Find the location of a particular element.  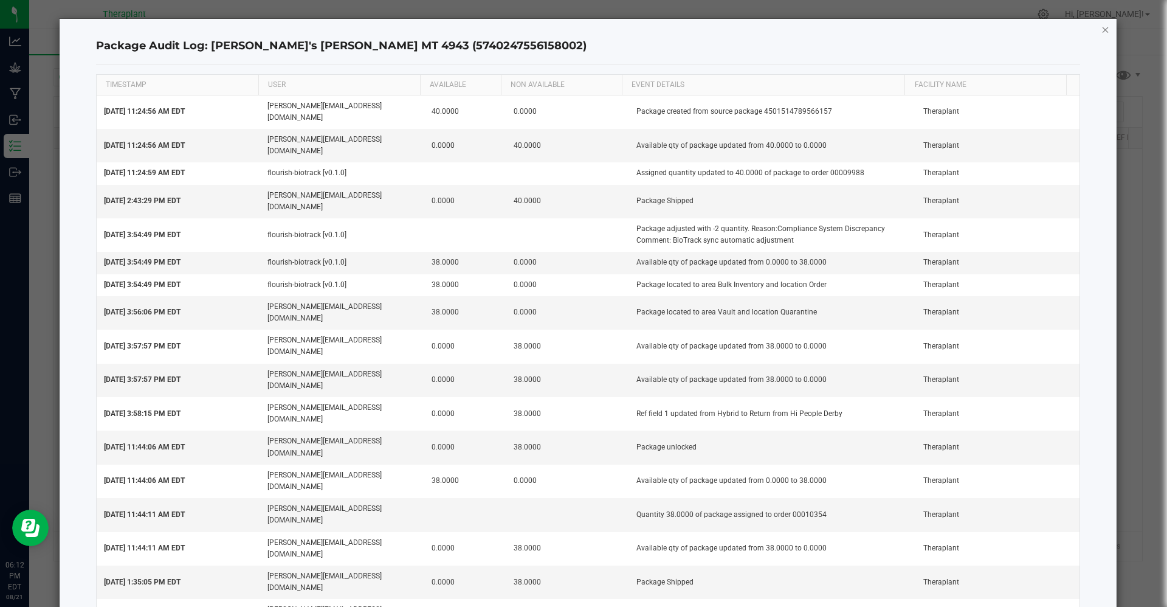

td: Available qty of package updated from 40.0000 to 0.0000 is located at coordinates (773, 145).